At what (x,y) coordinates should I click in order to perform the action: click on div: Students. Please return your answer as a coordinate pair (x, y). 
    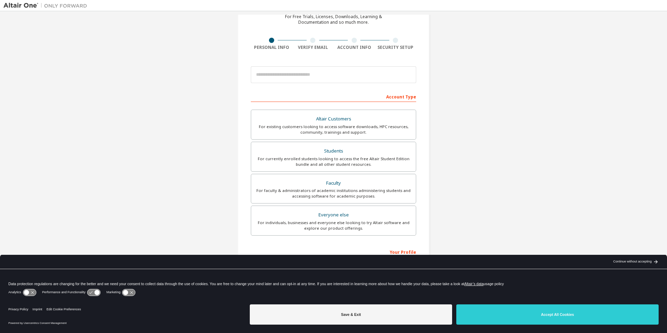
    Looking at the image, I should click on (334, 151).